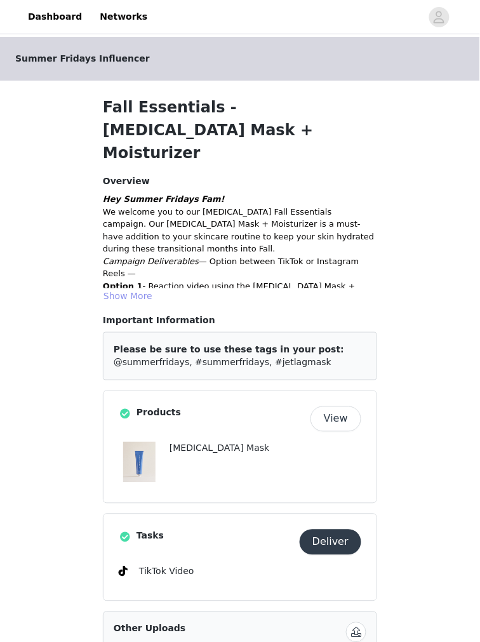 This screenshot has height=642, width=480. I want to click on div: Tasks, so click(240, 558).